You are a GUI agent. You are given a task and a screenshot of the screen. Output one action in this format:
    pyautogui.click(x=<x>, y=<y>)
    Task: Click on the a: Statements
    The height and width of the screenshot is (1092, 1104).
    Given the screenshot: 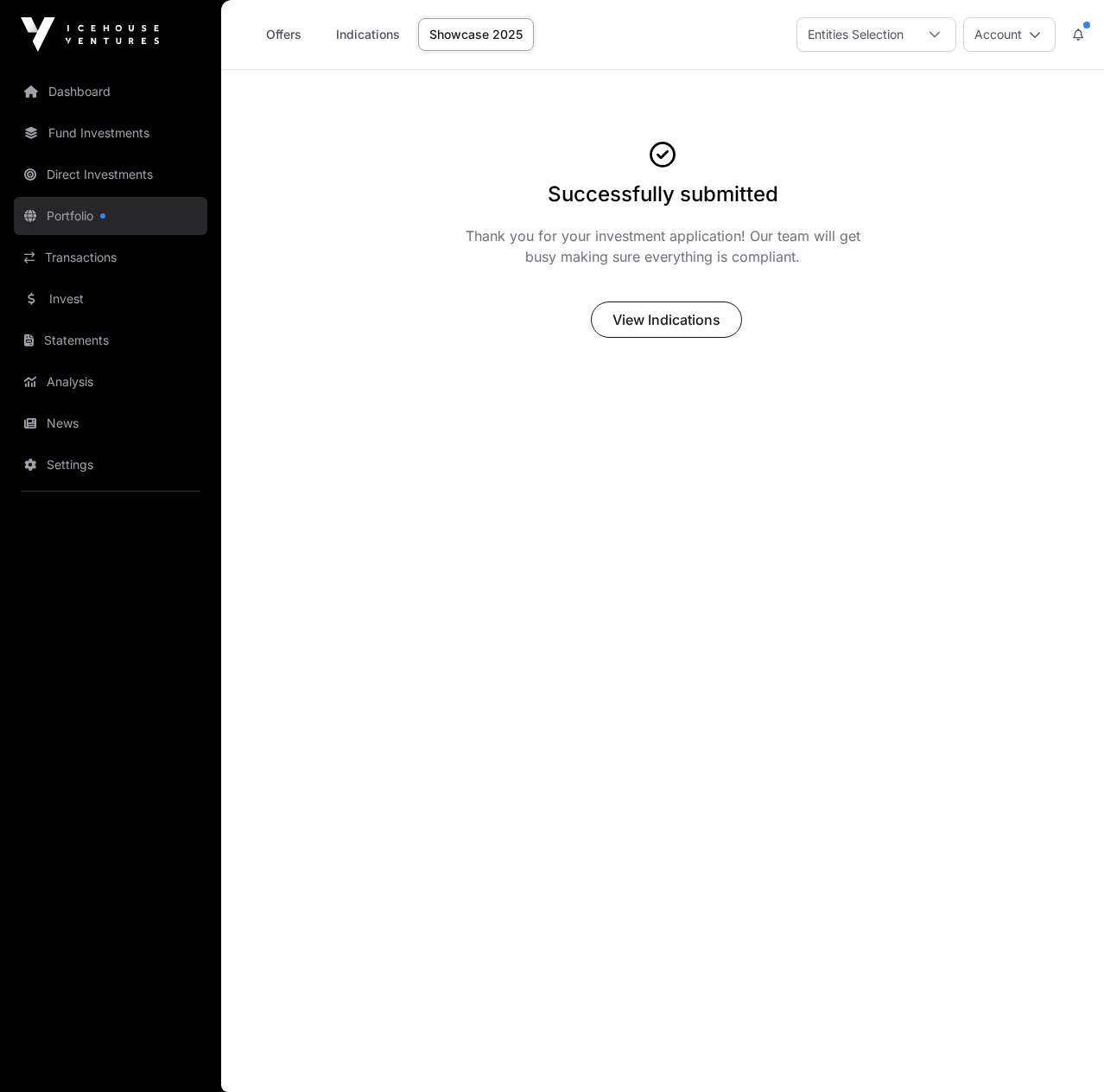 What is the action you would take?
    pyautogui.click(x=110, y=340)
    